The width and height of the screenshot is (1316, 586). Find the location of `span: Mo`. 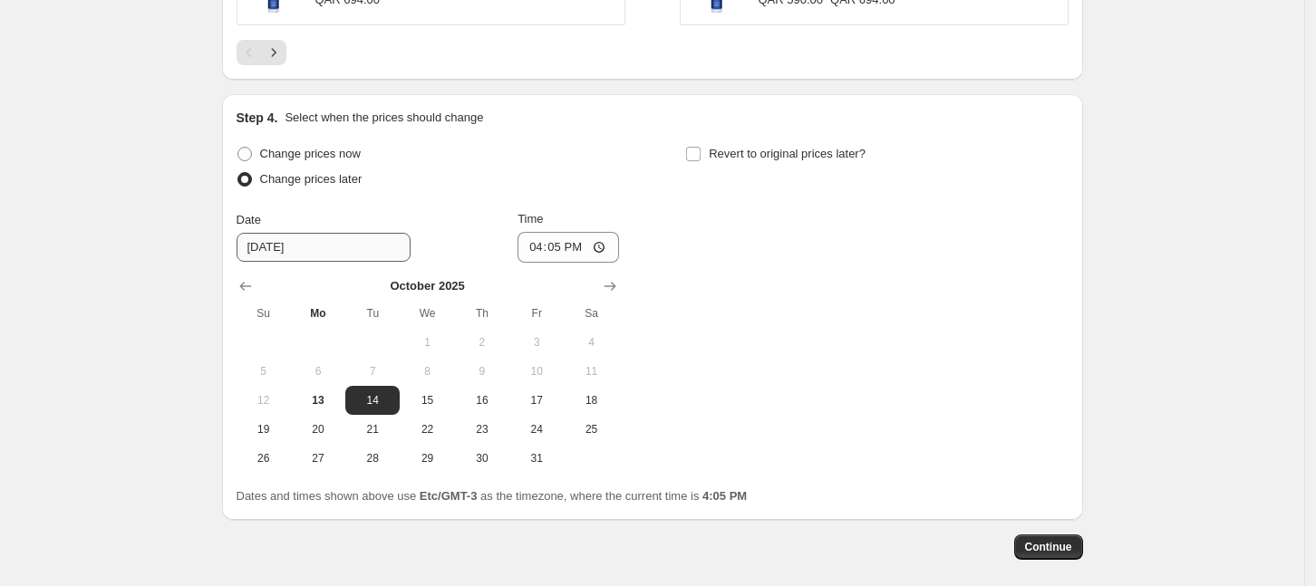

span: Mo is located at coordinates (318, 313).